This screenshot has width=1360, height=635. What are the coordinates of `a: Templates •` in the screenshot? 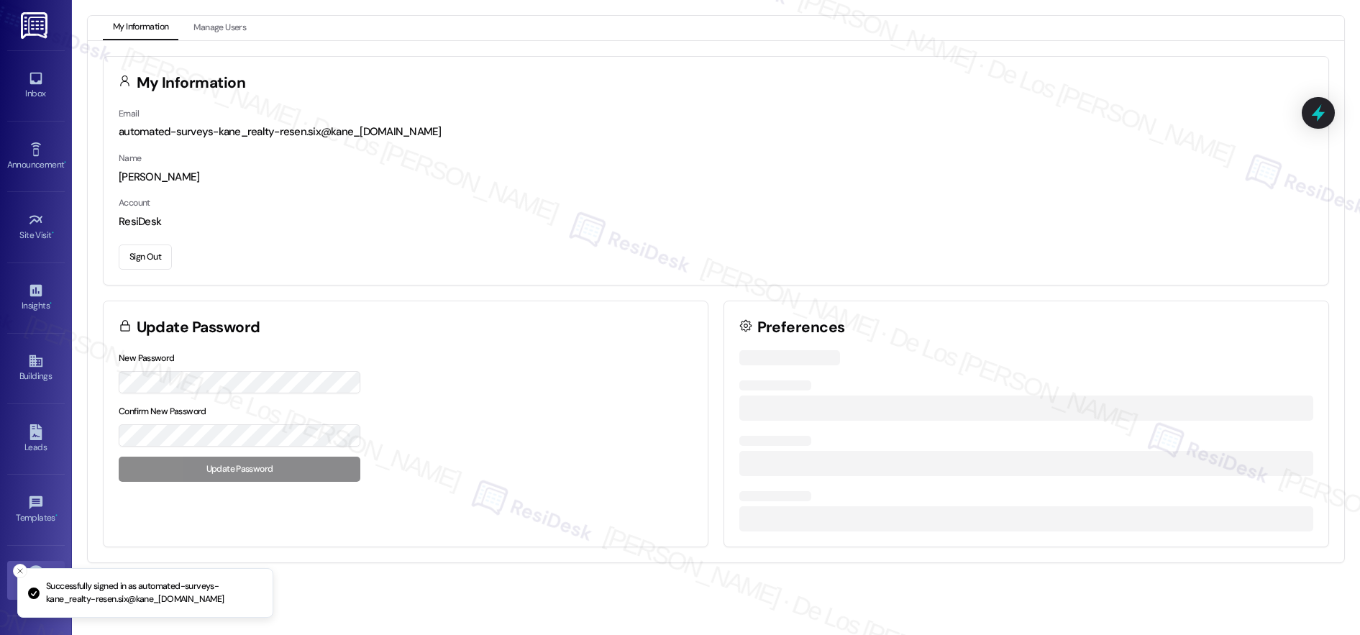 It's located at (36, 510).